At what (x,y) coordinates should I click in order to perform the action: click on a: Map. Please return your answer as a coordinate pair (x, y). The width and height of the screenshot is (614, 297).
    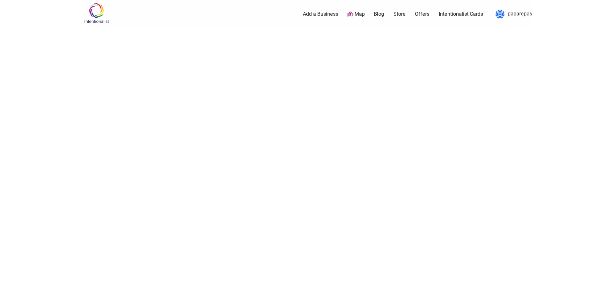
    Looking at the image, I should click on (356, 14).